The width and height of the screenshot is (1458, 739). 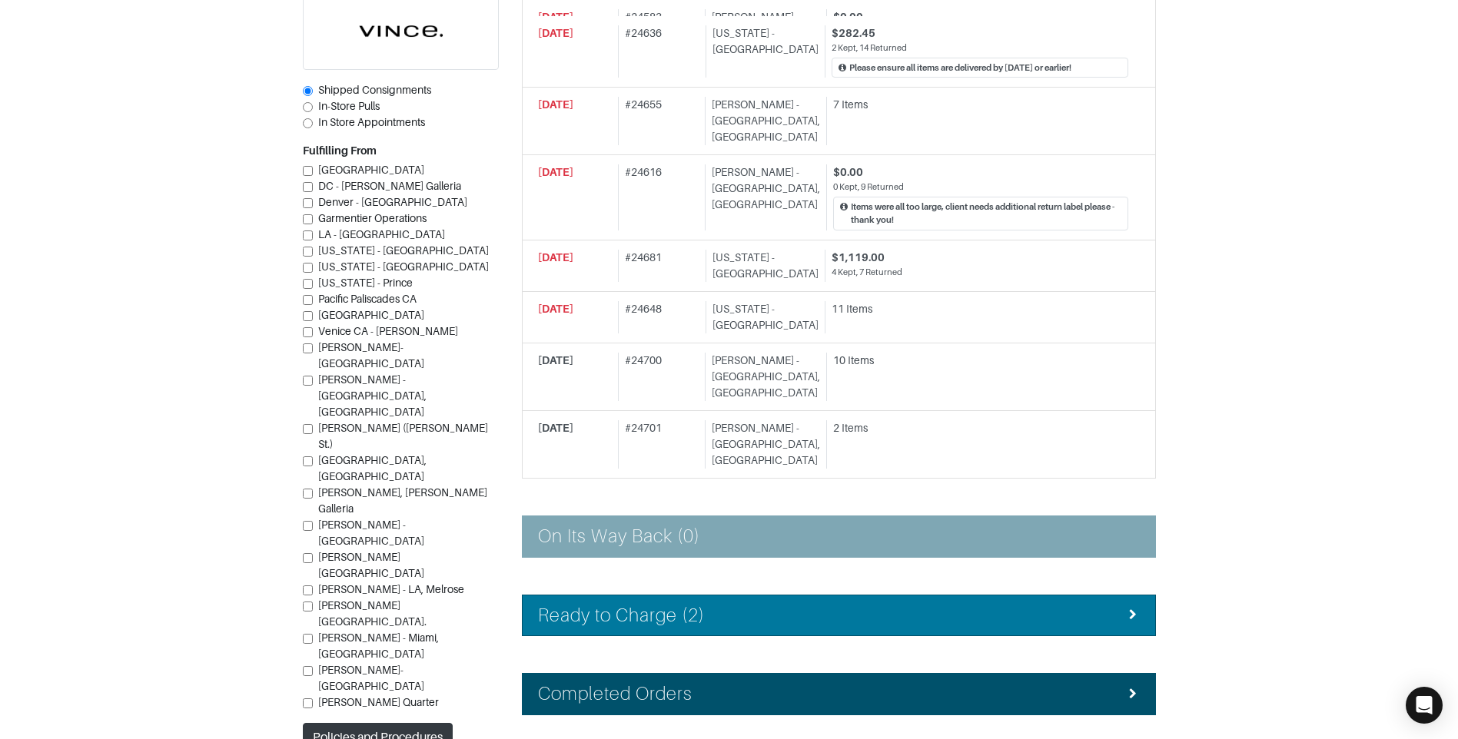 I want to click on div: 7 Items, so click(x=980, y=105).